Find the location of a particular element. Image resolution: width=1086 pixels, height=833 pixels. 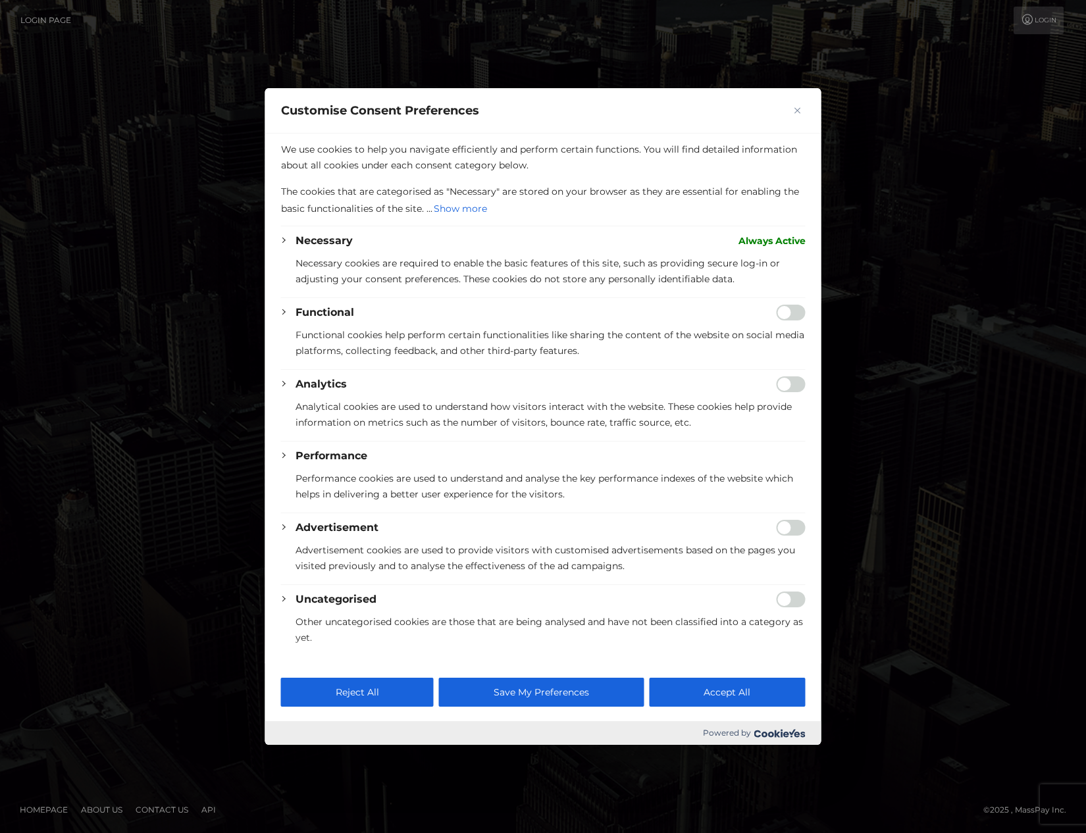

button: Accept All is located at coordinates (726, 692).